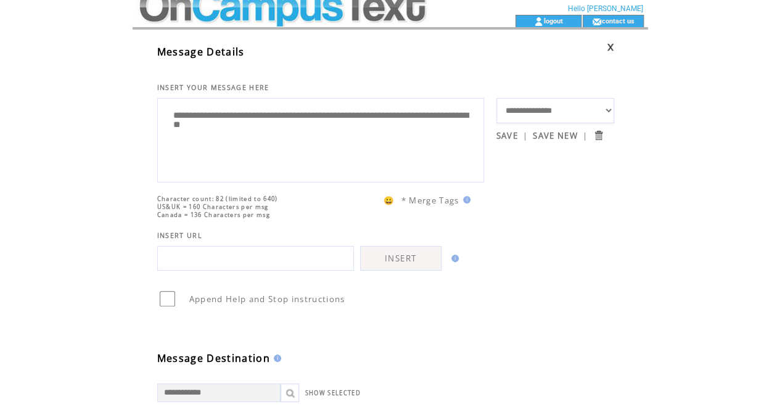  What do you see at coordinates (267, 299) in the screenshot?
I see `span: Append Help and Stop instructions` at bounding box center [267, 299].